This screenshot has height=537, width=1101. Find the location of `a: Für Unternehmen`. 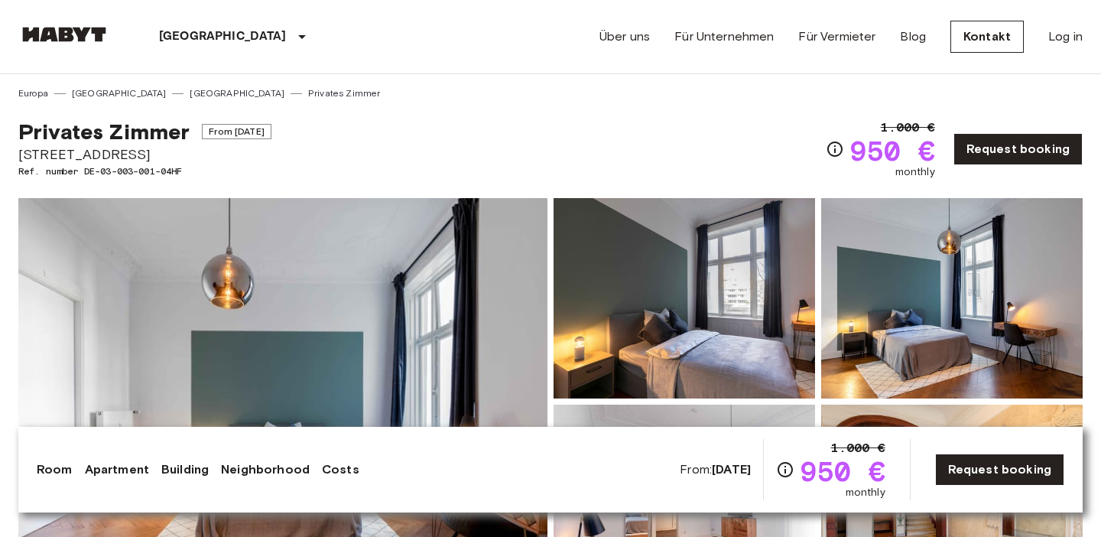

a: Für Unternehmen is located at coordinates (724, 37).